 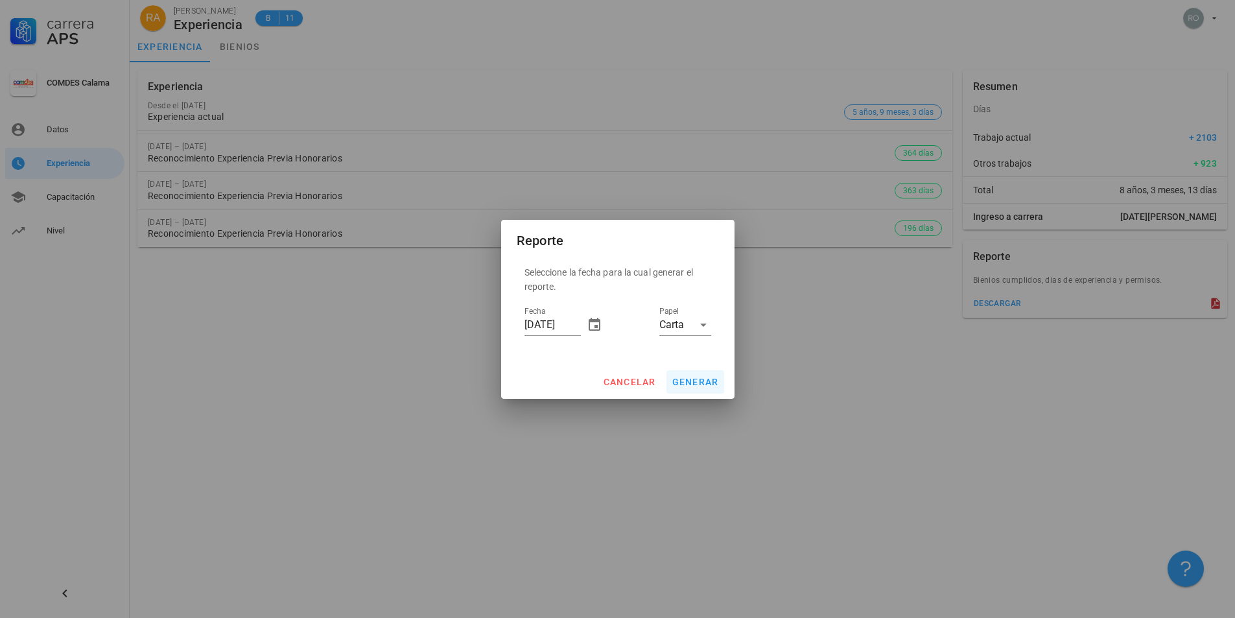 What do you see at coordinates (540, 240) in the screenshot?
I see `div: Reporte` at bounding box center [540, 240].